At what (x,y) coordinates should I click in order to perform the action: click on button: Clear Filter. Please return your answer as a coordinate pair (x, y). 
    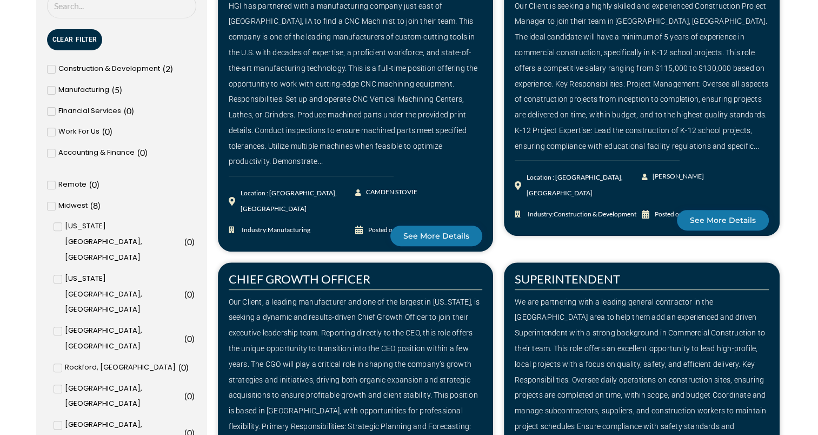
    Looking at the image, I should click on (75, 39).